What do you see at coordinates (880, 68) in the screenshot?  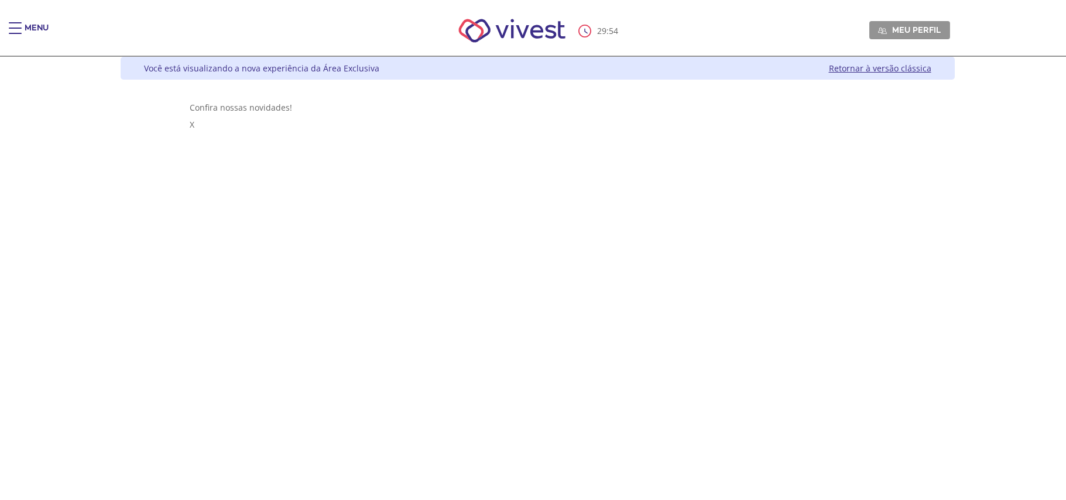 I see `a: Retornar à versão clássica` at bounding box center [880, 68].